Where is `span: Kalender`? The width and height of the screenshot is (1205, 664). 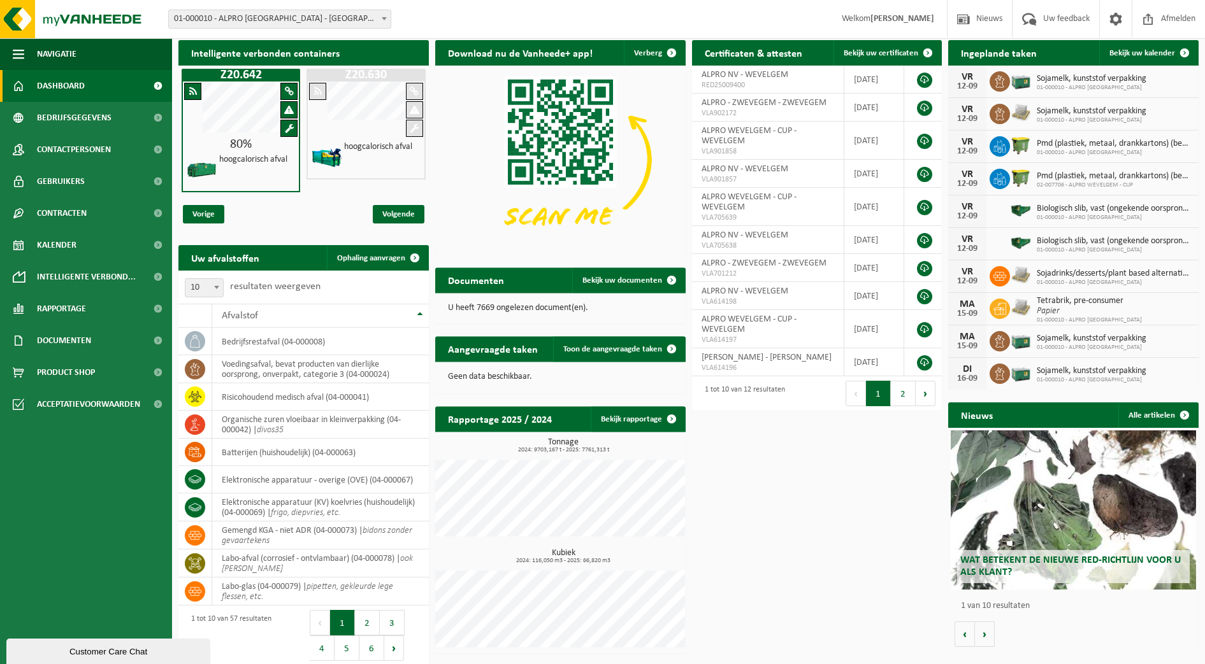
span: Kalender is located at coordinates (57, 245).